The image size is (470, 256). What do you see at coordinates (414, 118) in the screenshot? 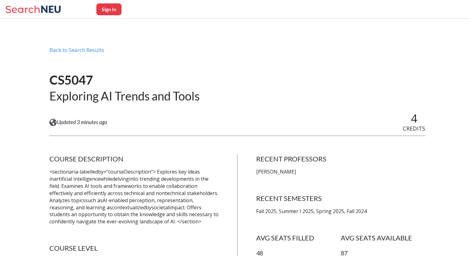
I see `span: 4` at bounding box center [414, 118].